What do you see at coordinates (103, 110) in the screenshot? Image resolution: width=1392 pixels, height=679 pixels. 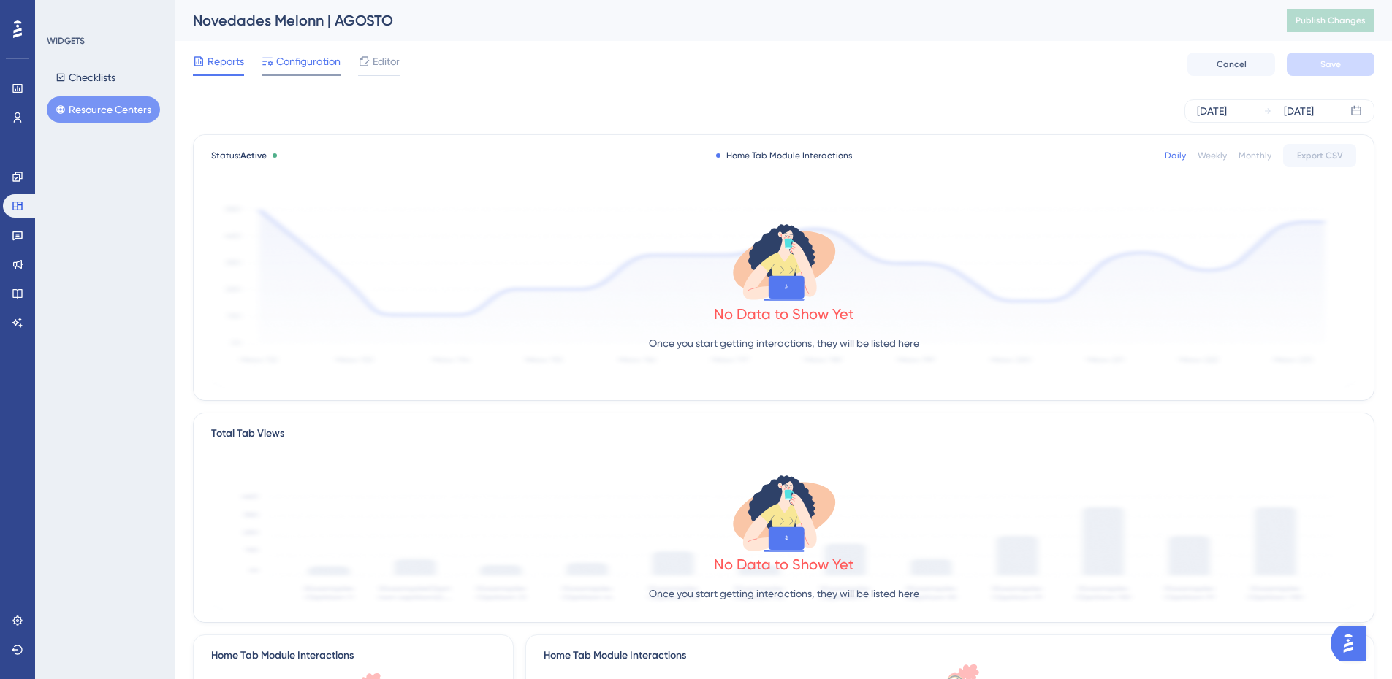 I see `button: Resource Centers` at bounding box center [103, 110].